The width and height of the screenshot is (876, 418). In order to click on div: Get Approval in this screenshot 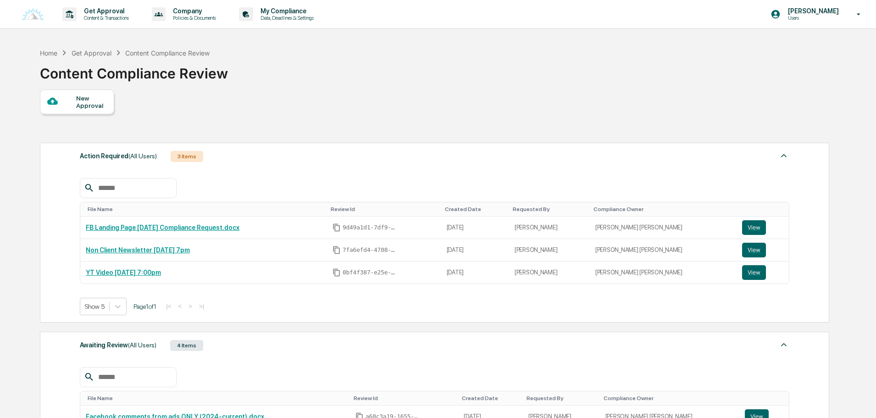, I will do `click(91, 53)`.